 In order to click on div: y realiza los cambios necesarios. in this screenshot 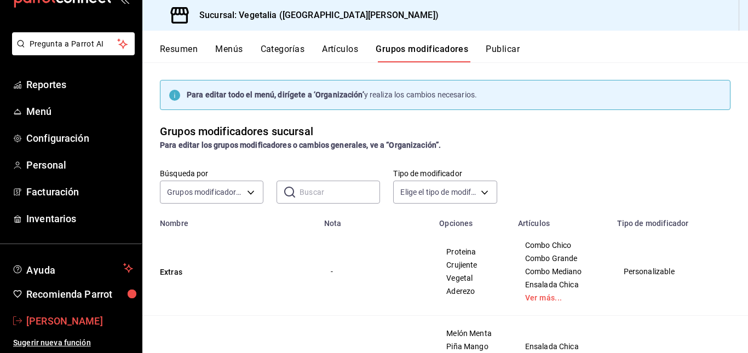, I will do `click(332, 95)`.